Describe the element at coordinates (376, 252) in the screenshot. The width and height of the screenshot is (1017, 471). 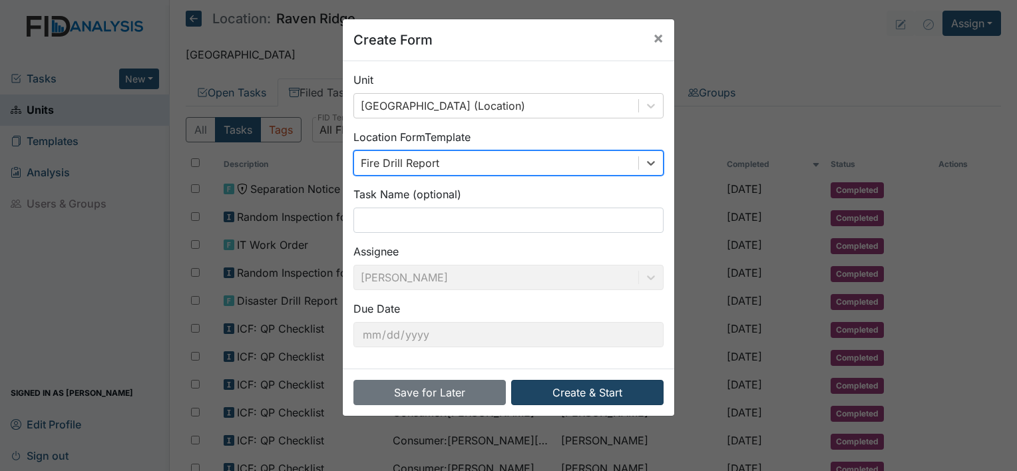
I see `label: Assignee` at that location.